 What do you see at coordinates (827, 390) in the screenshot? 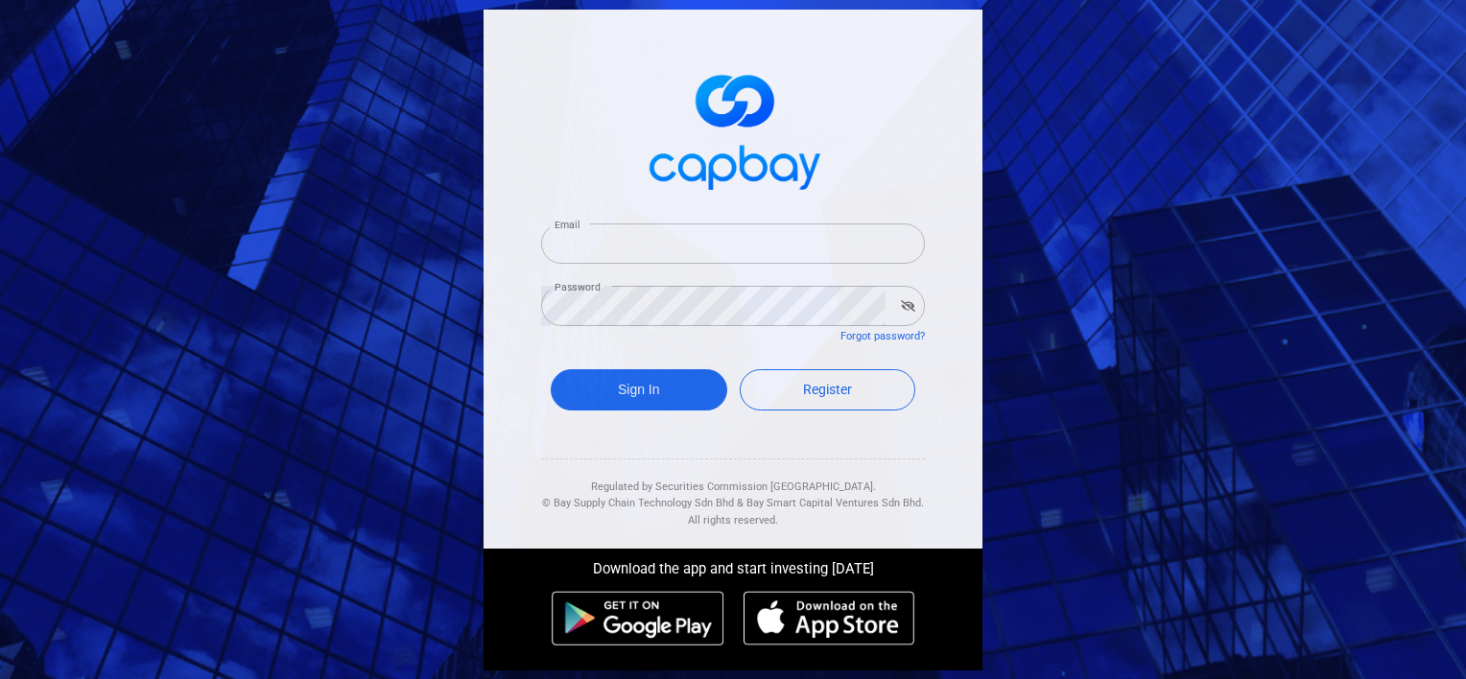
I see `span: Register` at bounding box center [827, 390].